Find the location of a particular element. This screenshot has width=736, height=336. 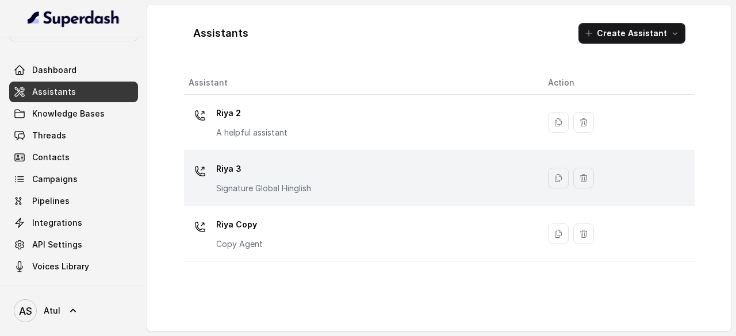

span: Atul is located at coordinates (52, 311).